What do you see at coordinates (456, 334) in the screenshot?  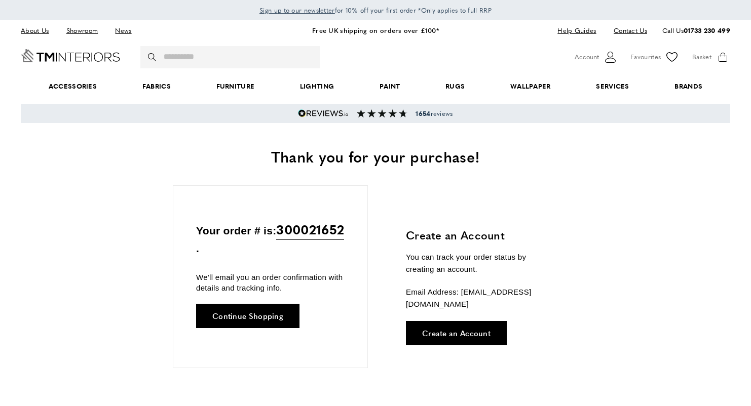 I see `a: Create an Account` at bounding box center [456, 334].